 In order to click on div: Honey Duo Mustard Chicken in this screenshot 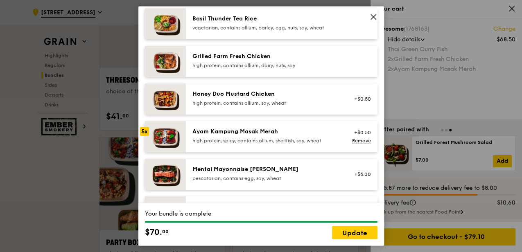, I will do `click(266, 94)`.